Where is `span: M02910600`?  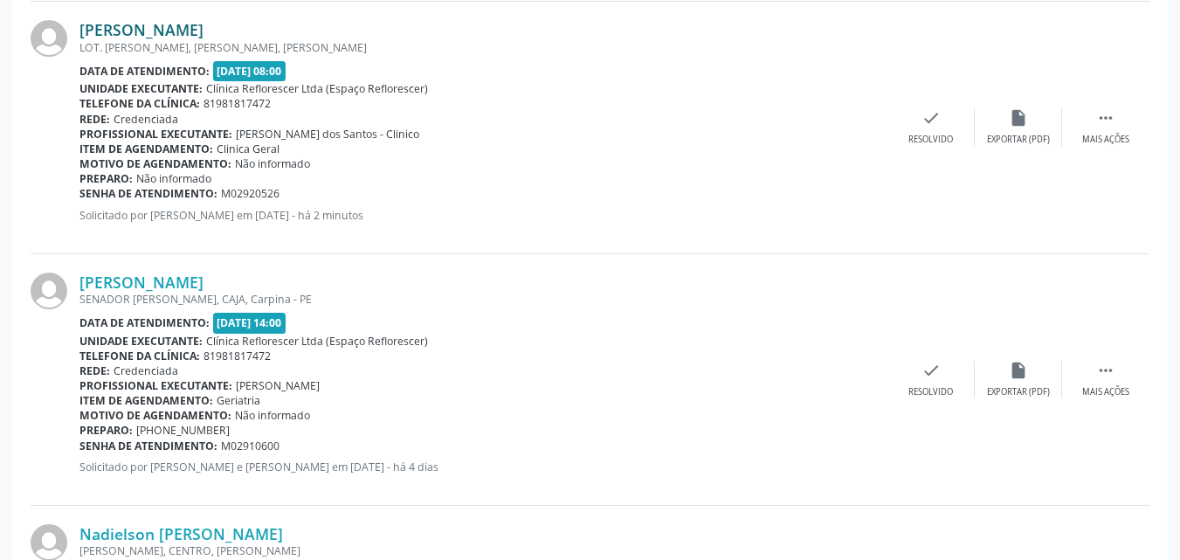
span: M02910600 is located at coordinates (250, 445).